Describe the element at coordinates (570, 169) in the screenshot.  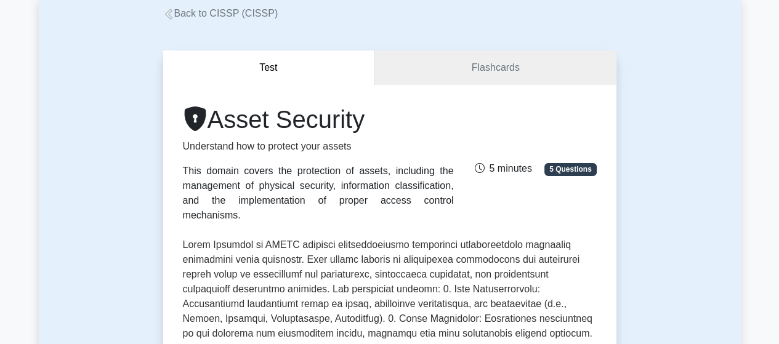
I see `span: 5 Questions` at that location.